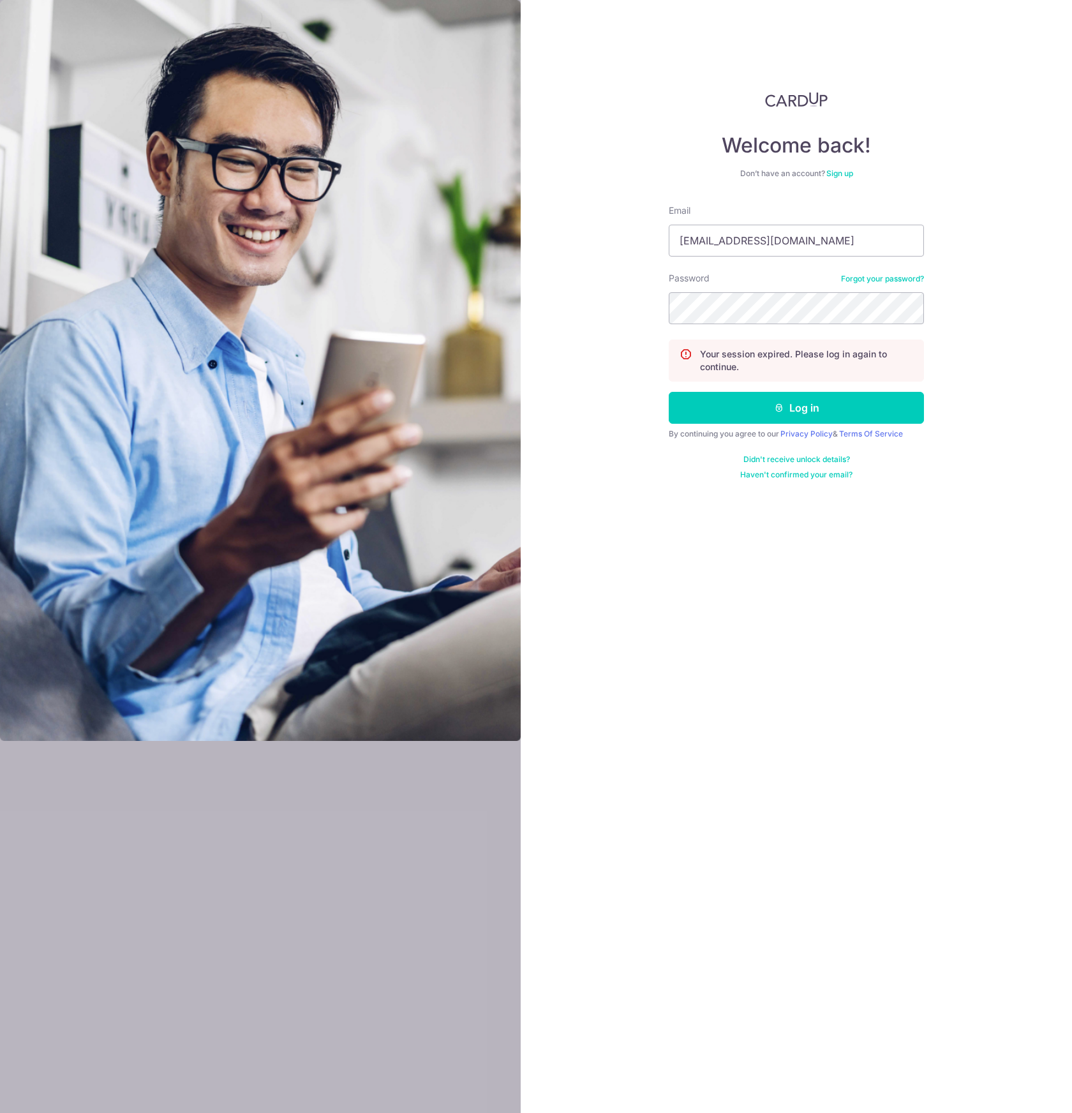  What do you see at coordinates (680, 211) in the screenshot?
I see `label: Email` at bounding box center [680, 211].